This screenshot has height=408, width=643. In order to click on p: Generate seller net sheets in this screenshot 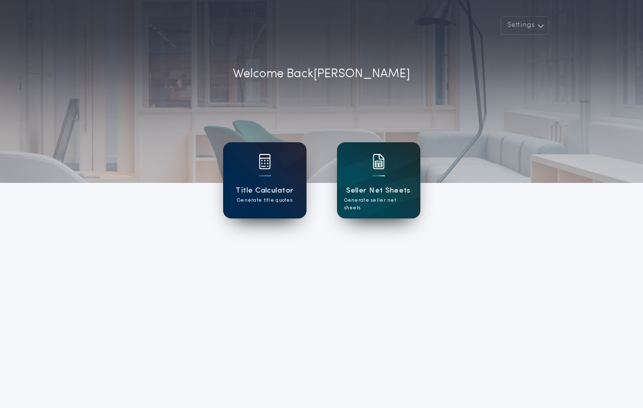, I will do `click(379, 204)`.